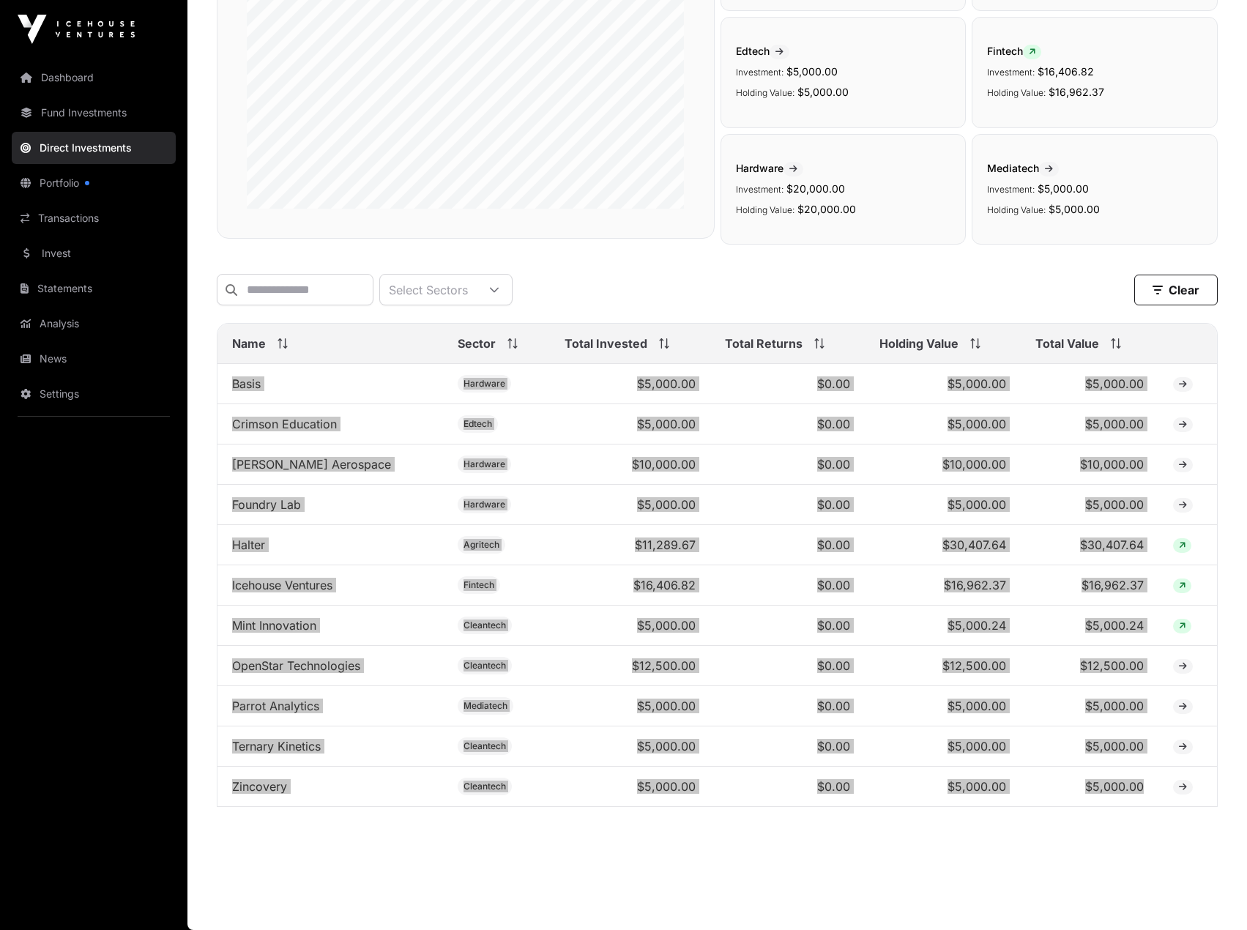  I want to click on a: News, so click(94, 359).